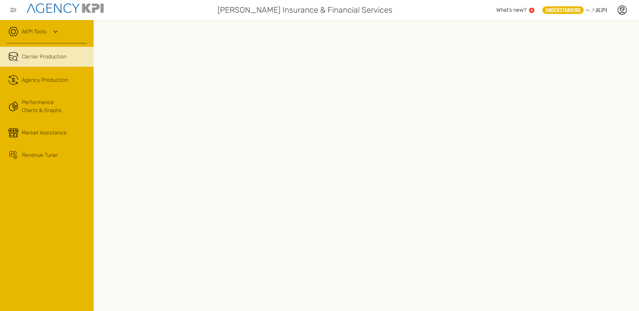  What do you see at coordinates (44, 133) in the screenshot?
I see `div: Market Assistance` at bounding box center [44, 133].